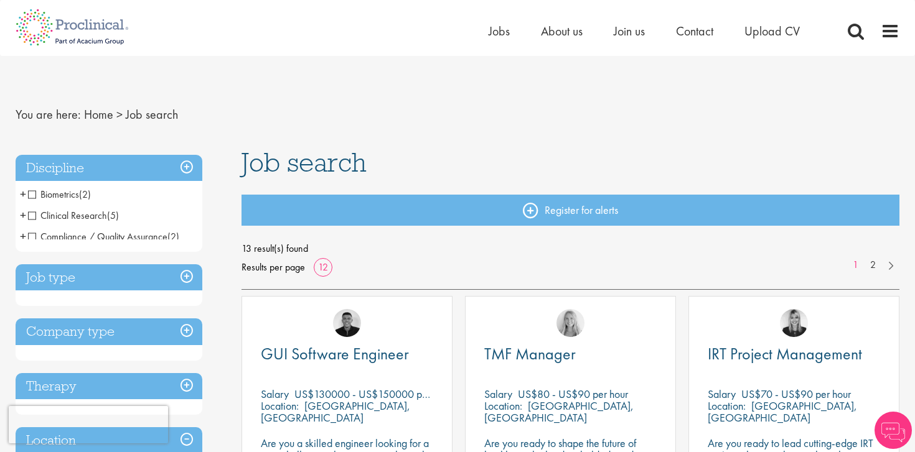 Image resolution: width=915 pixels, height=452 pixels. I want to click on span: You are here:, so click(48, 114).